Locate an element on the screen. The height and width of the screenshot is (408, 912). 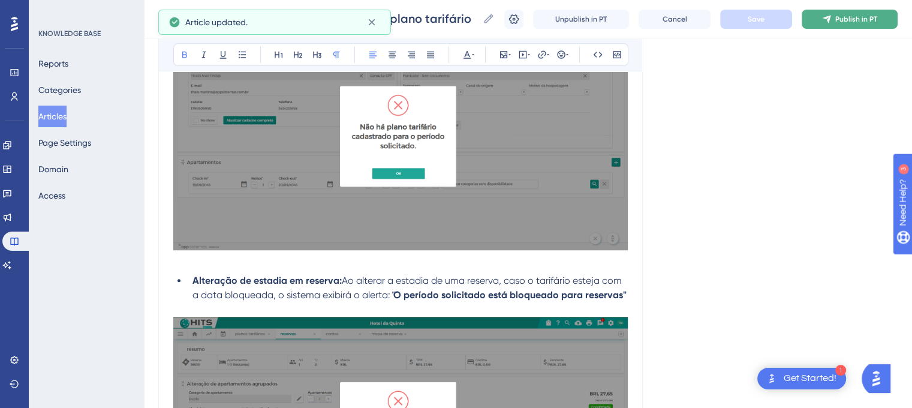
button: Unpublish in PT is located at coordinates (581, 19).